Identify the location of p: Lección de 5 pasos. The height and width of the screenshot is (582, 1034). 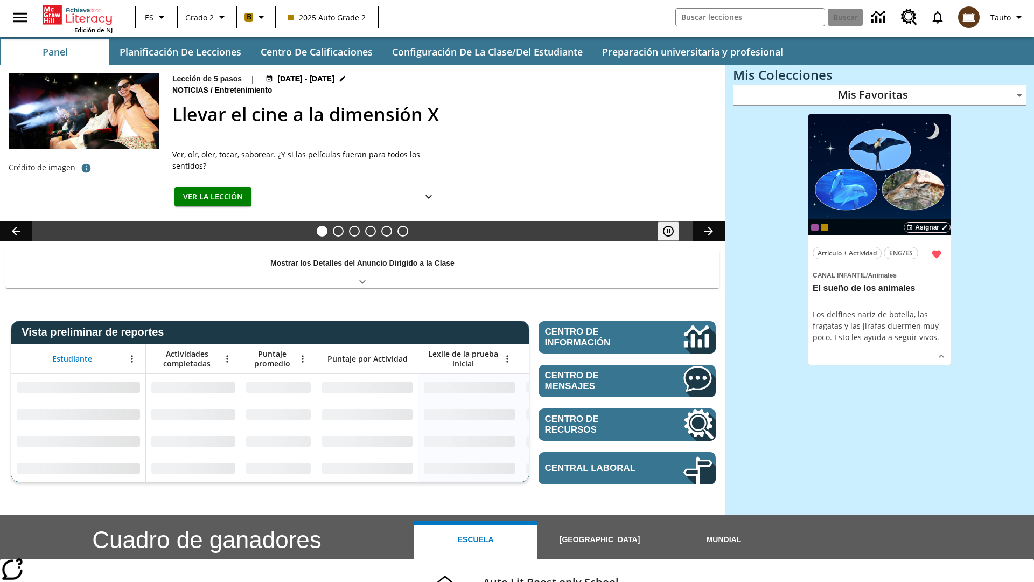
(207, 79).